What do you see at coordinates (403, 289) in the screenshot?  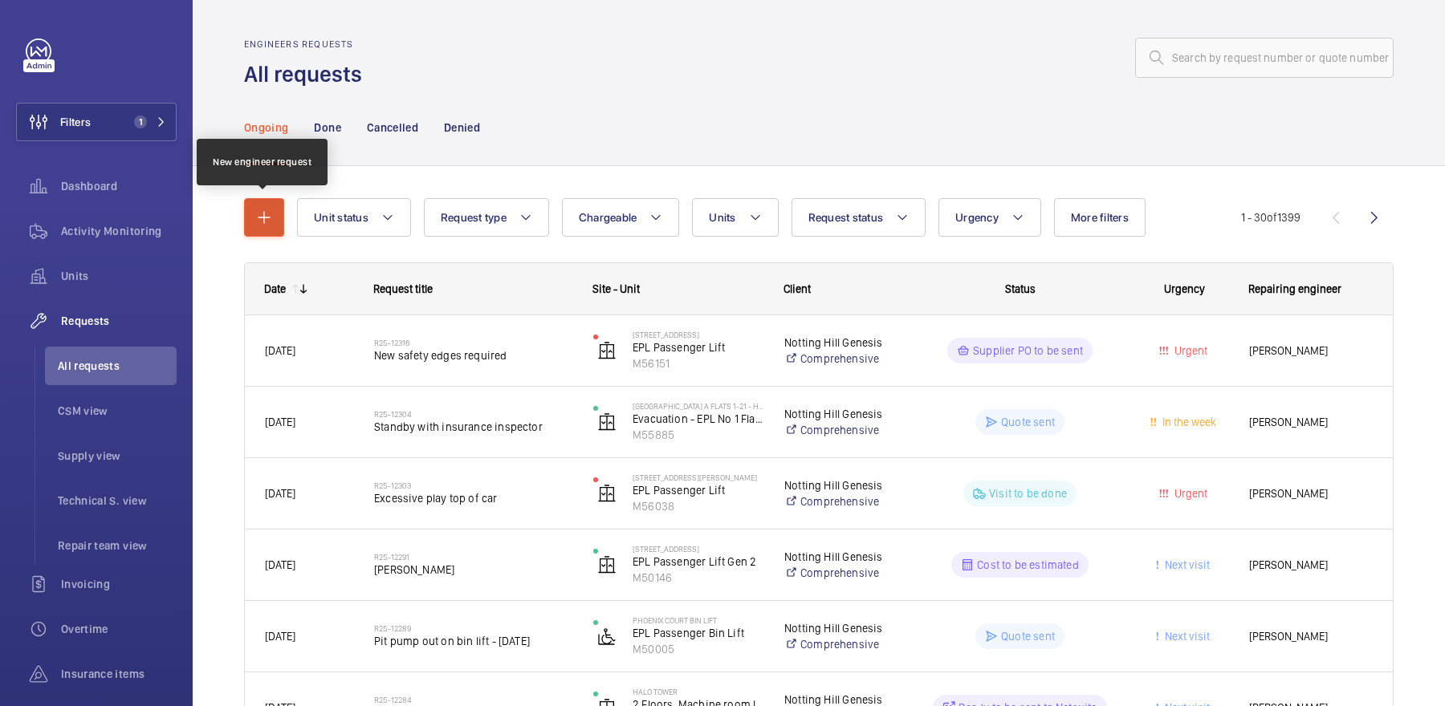 I see `span: Request title` at bounding box center [403, 289].